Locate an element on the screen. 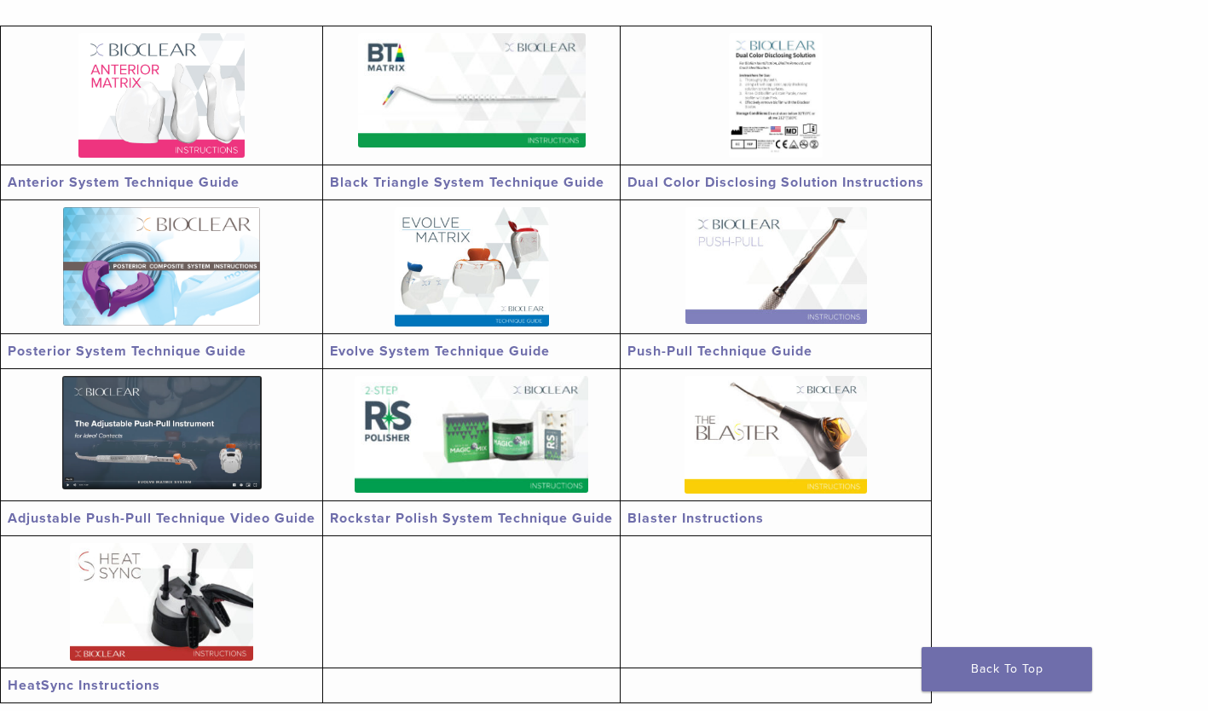 The image size is (1208, 711). a: Evolve System Technique Guide is located at coordinates (440, 351).